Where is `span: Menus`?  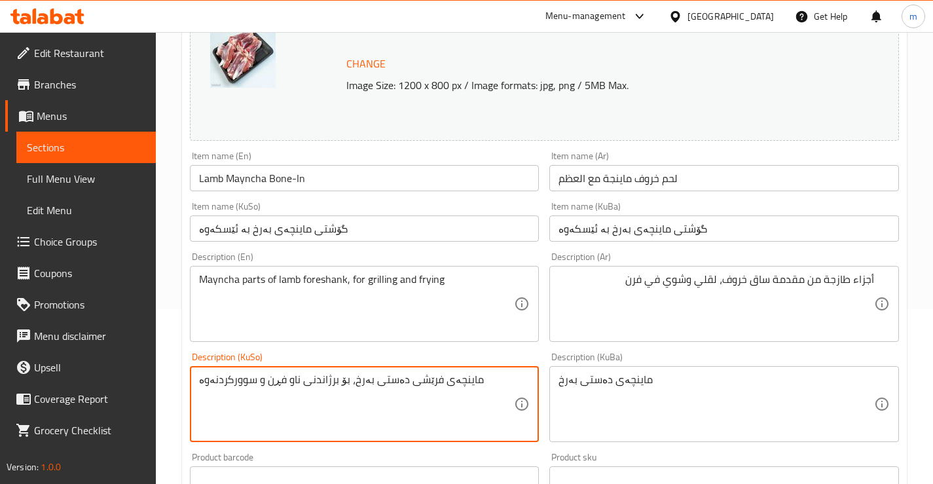 span: Menus is located at coordinates (91, 116).